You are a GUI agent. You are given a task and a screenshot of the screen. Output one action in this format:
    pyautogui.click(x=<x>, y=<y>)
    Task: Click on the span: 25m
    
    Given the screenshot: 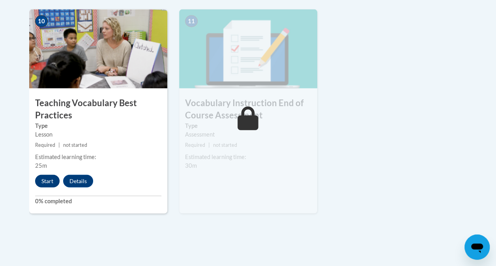 What is the action you would take?
    pyautogui.click(x=41, y=165)
    